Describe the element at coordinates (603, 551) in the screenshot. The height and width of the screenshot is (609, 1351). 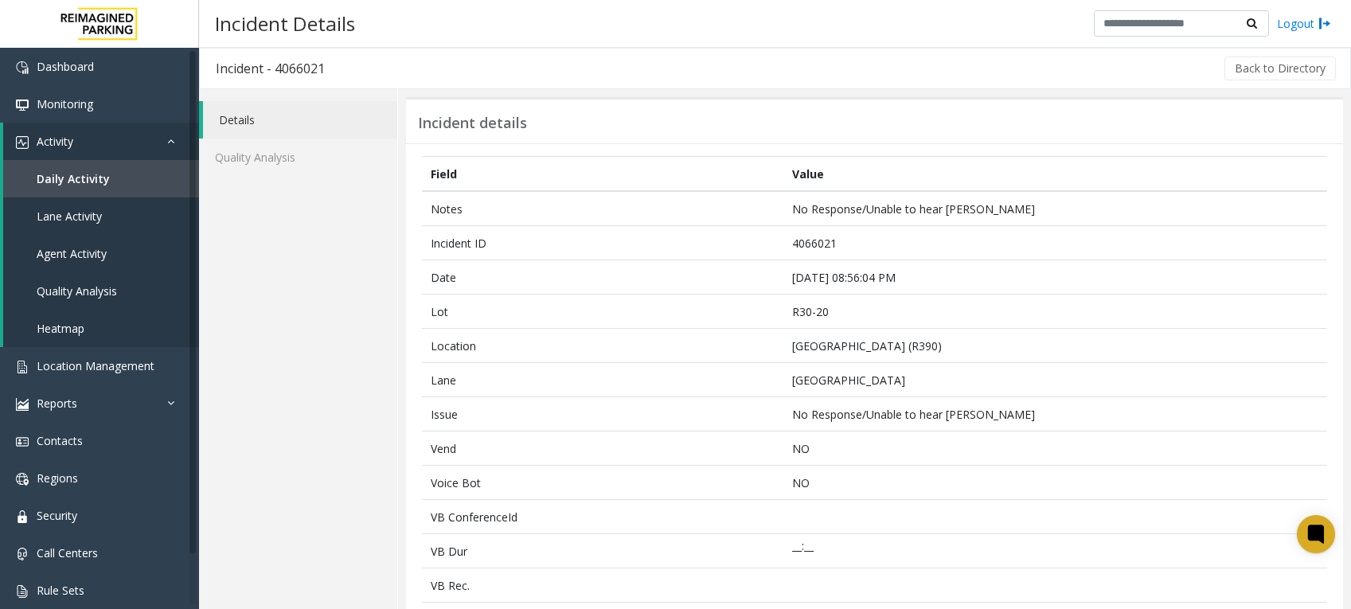
I see `td: VB Dur` at that location.